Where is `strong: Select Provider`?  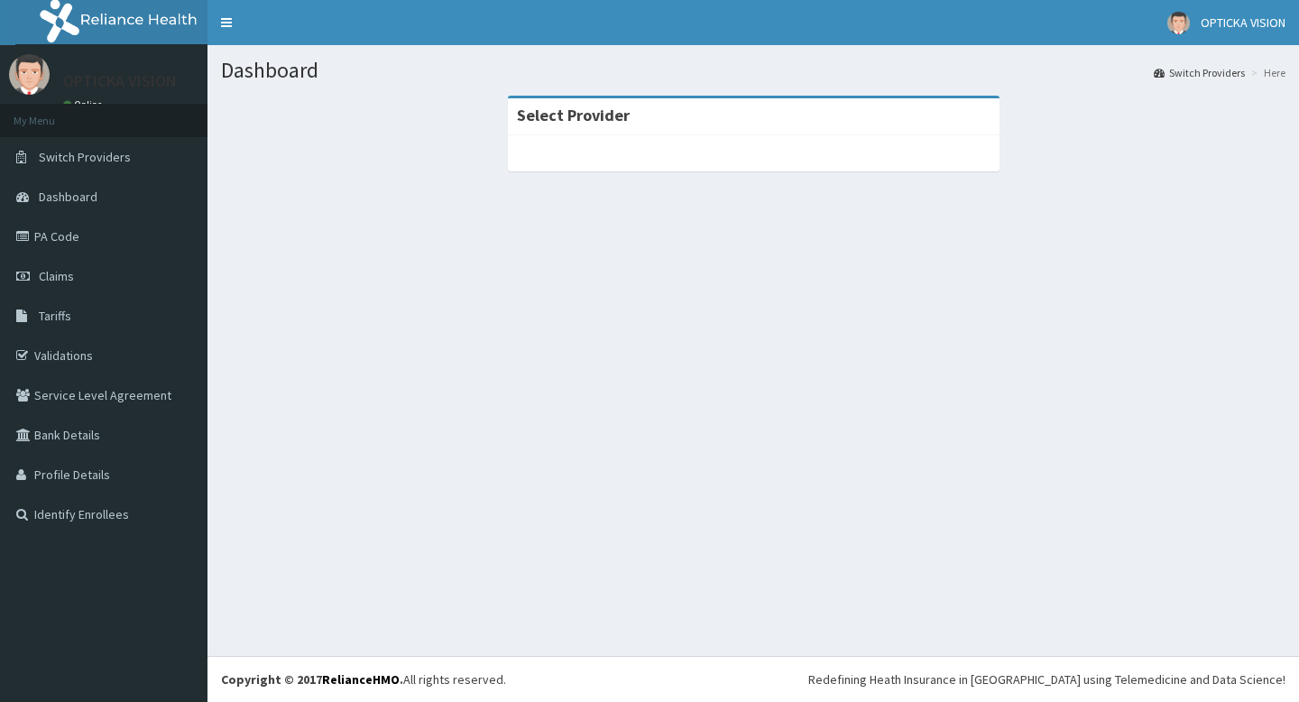
strong: Select Provider is located at coordinates (573, 115).